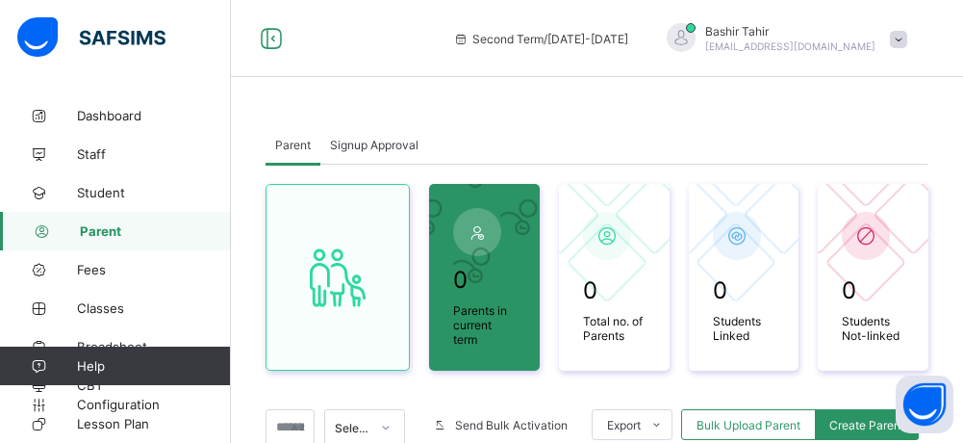 Image resolution: width=963 pixels, height=443 pixels. Describe the element at coordinates (154, 269) in the screenshot. I see `span: Fees` at that location.